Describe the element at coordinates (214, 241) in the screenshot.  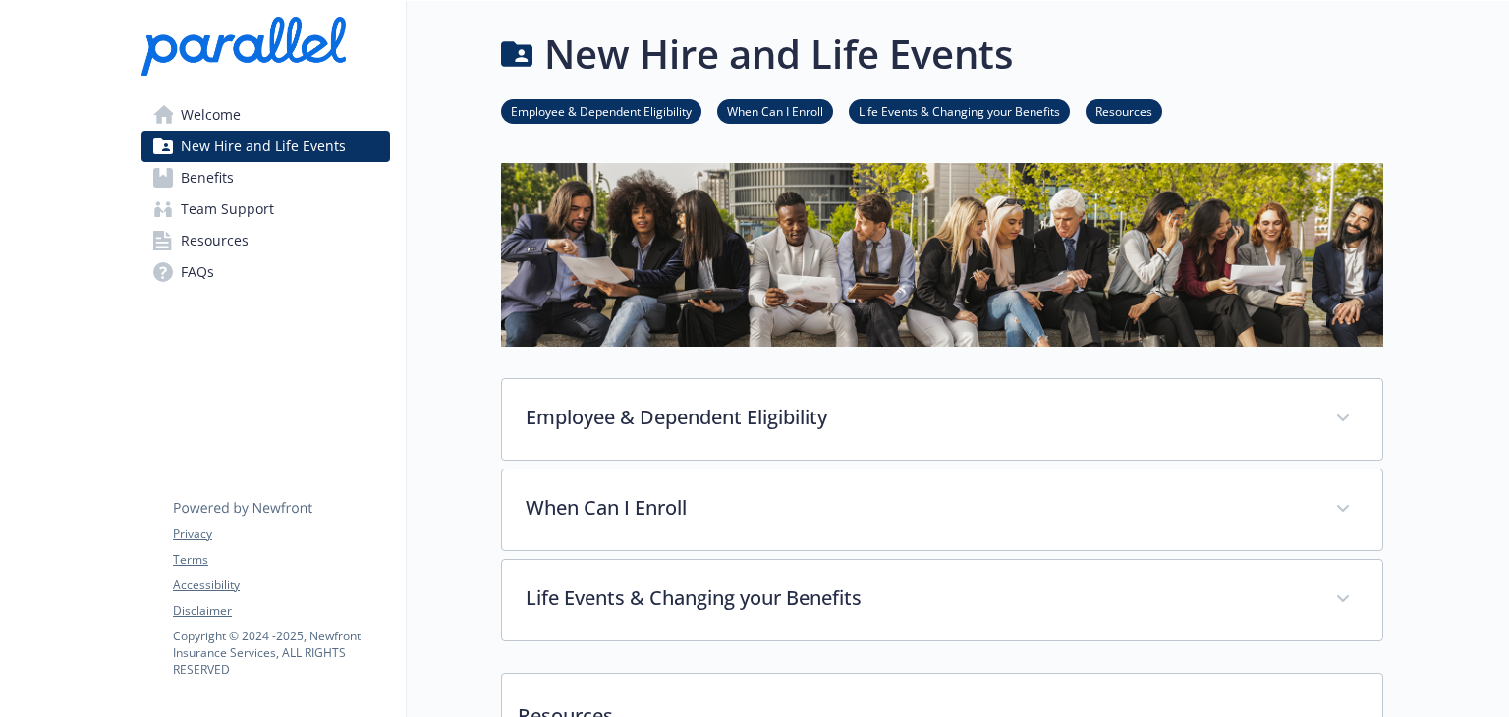
I see `span: Resources` at that location.